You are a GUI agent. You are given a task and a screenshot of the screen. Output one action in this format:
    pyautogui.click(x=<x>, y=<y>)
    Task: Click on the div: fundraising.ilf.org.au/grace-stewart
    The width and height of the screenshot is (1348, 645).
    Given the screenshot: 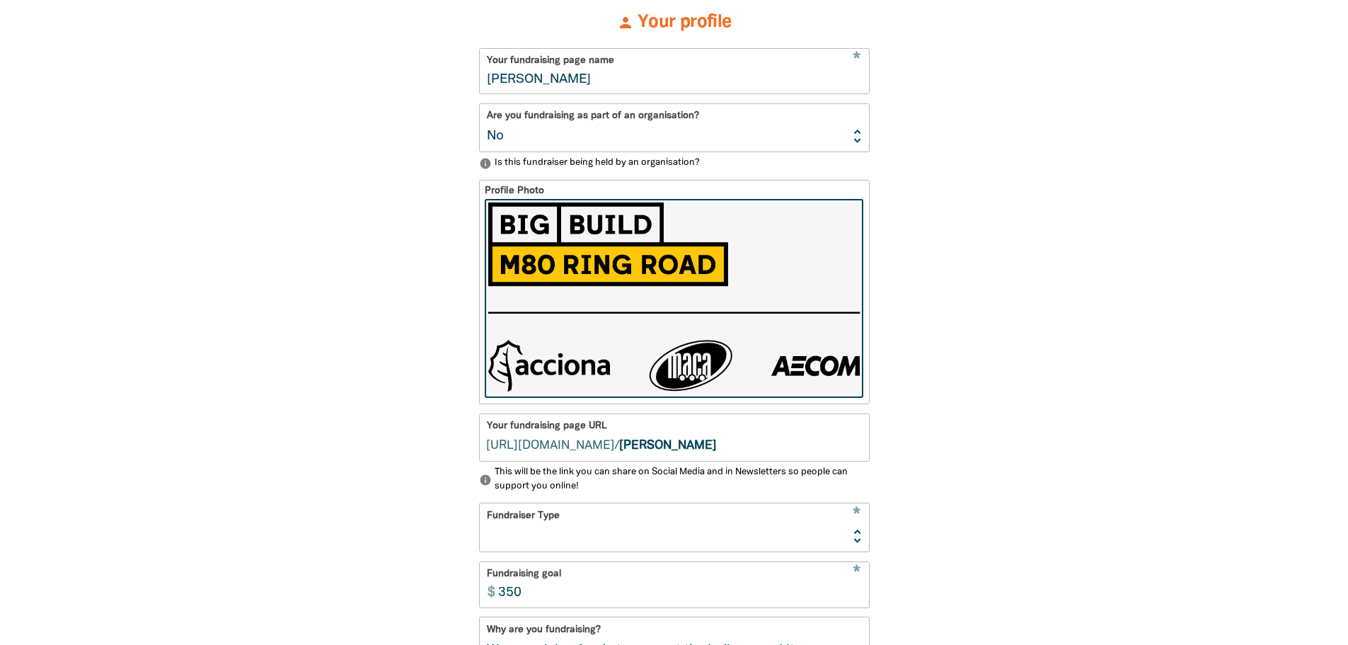 What is the action you would take?
    pyautogui.click(x=674, y=437)
    